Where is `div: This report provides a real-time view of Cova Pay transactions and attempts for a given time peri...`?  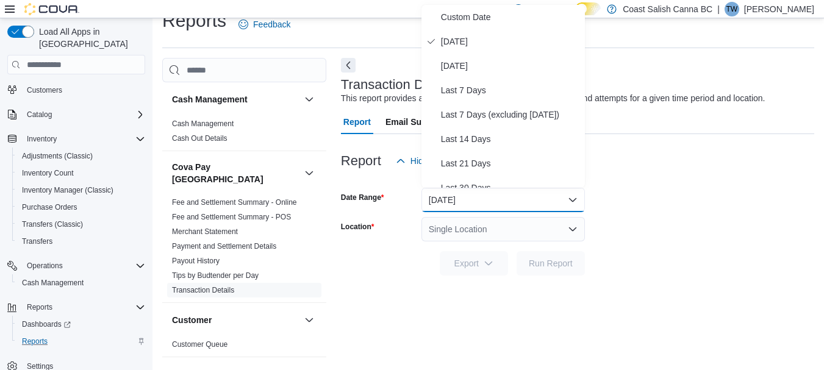
div: This report provides a real-time view of Cova Pay transactions and attempts for a given time peri... is located at coordinates (553, 98).